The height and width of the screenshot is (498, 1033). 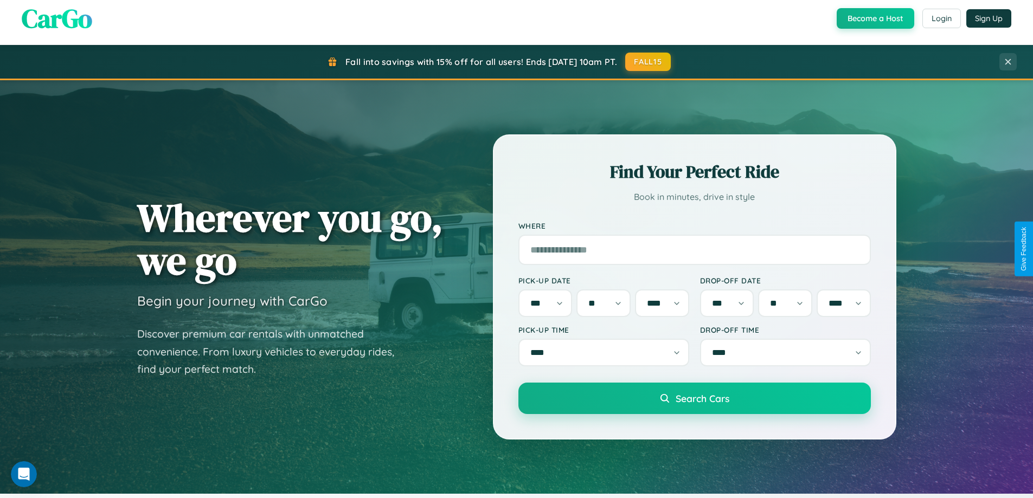 What do you see at coordinates (273, 352) in the screenshot?
I see `p: Discover premium car rentals with unmatched convenience. From luxury vehicles to everyday rides, ...` at bounding box center [273, 352].